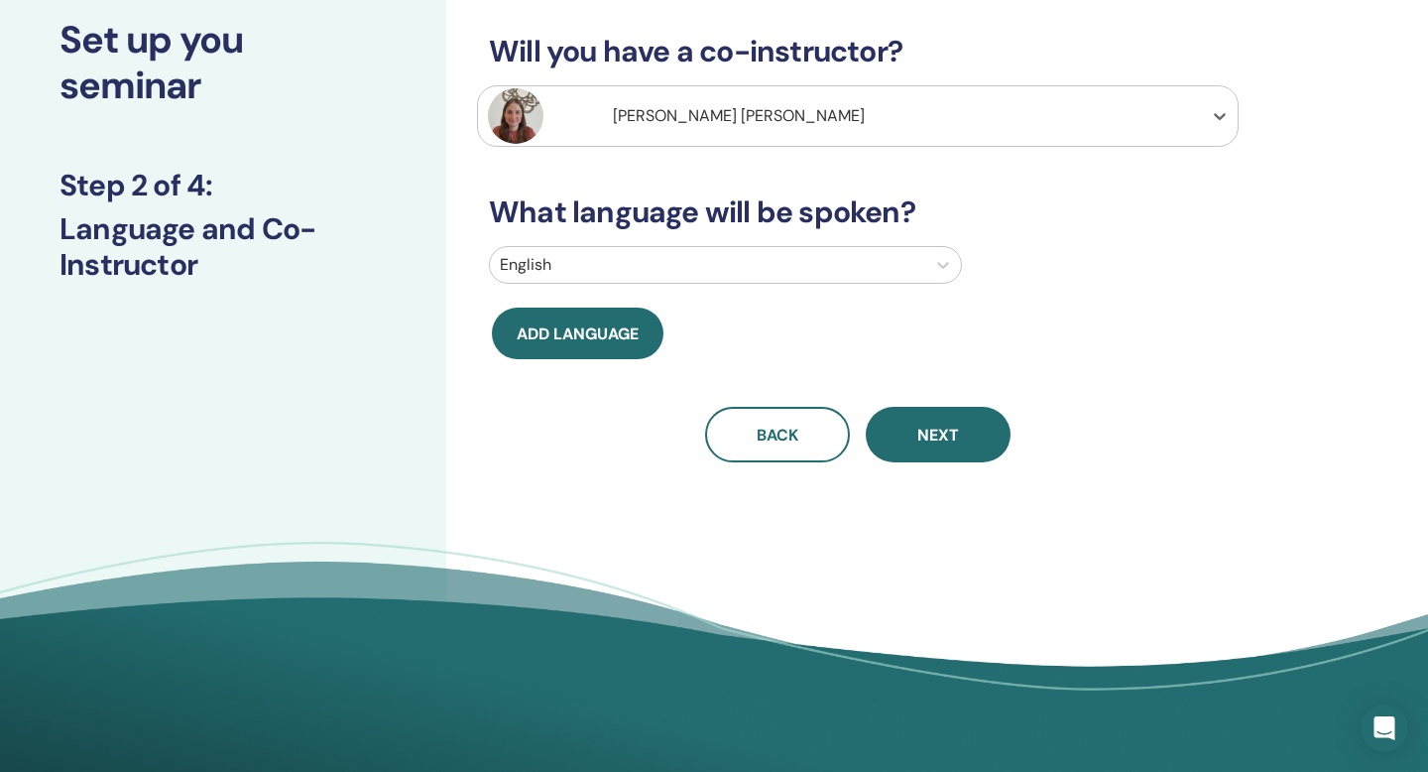  I want to click on button: Next, so click(938, 434).